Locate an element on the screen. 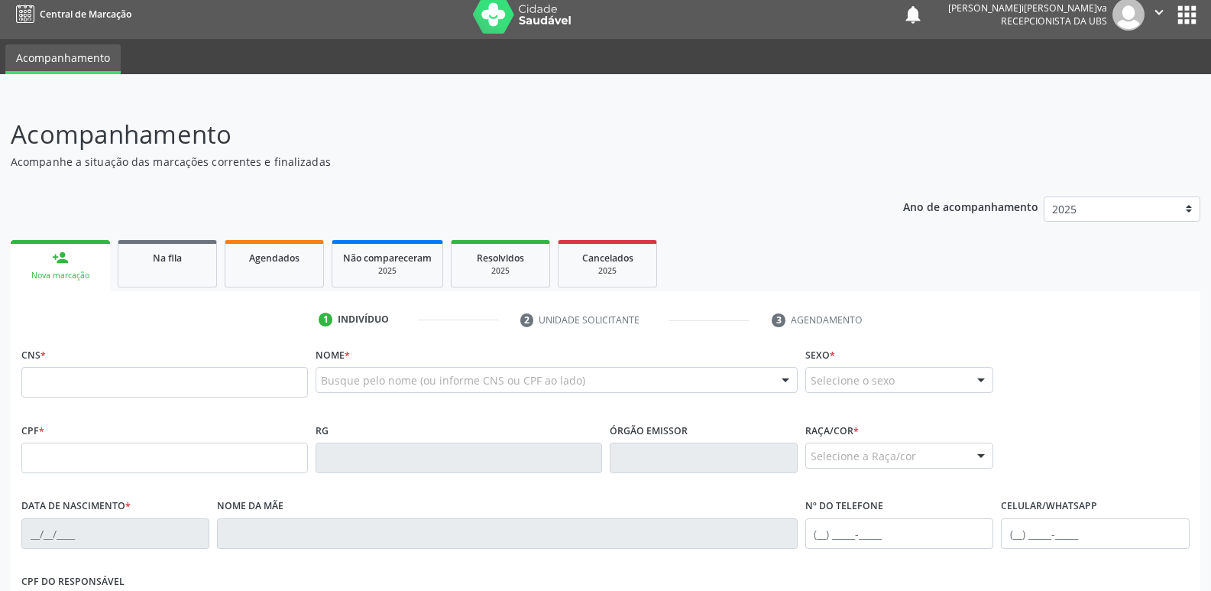  label: Data de nascimento is located at coordinates (76, 506).